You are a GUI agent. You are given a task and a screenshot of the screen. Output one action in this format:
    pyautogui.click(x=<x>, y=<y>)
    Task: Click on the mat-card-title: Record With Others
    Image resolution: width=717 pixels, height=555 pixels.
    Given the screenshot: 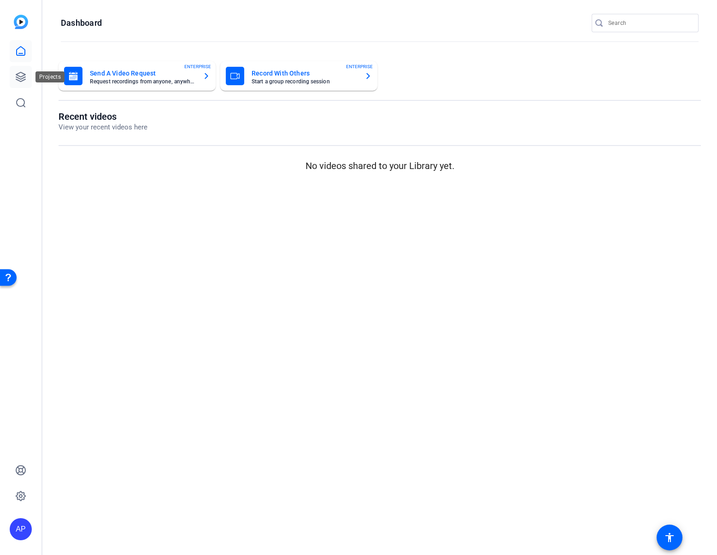 What is the action you would take?
    pyautogui.click(x=304, y=73)
    